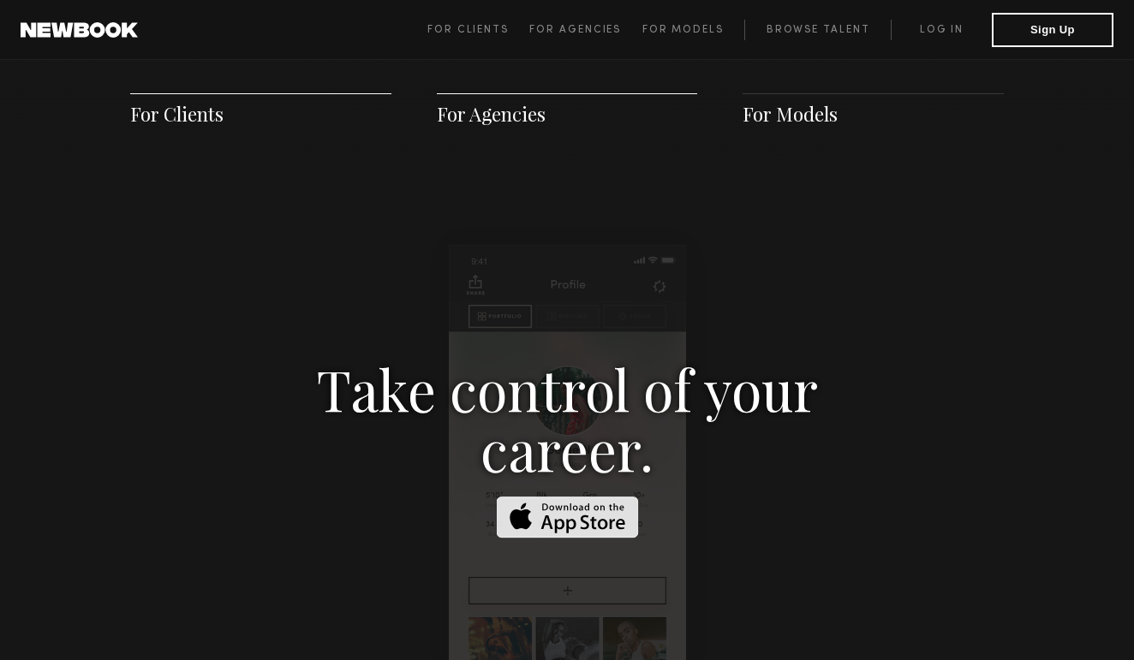 This screenshot has height=660, width=1134. Describe the element at coordinates (941, 30) in the screenshot. I see `a: Log in` at that location.